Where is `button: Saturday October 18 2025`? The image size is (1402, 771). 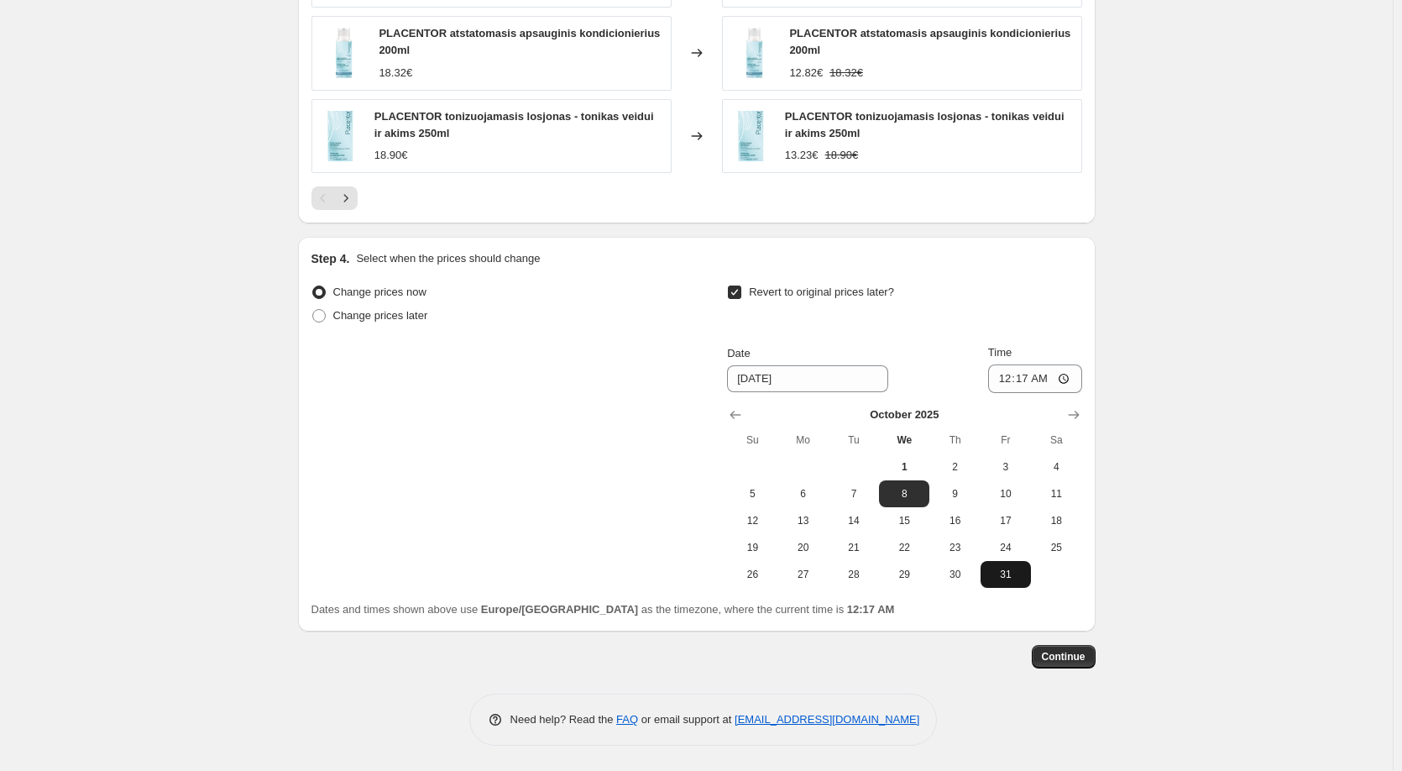
button: Saturday October 18 2025 is located at coordinates (1056, 521).